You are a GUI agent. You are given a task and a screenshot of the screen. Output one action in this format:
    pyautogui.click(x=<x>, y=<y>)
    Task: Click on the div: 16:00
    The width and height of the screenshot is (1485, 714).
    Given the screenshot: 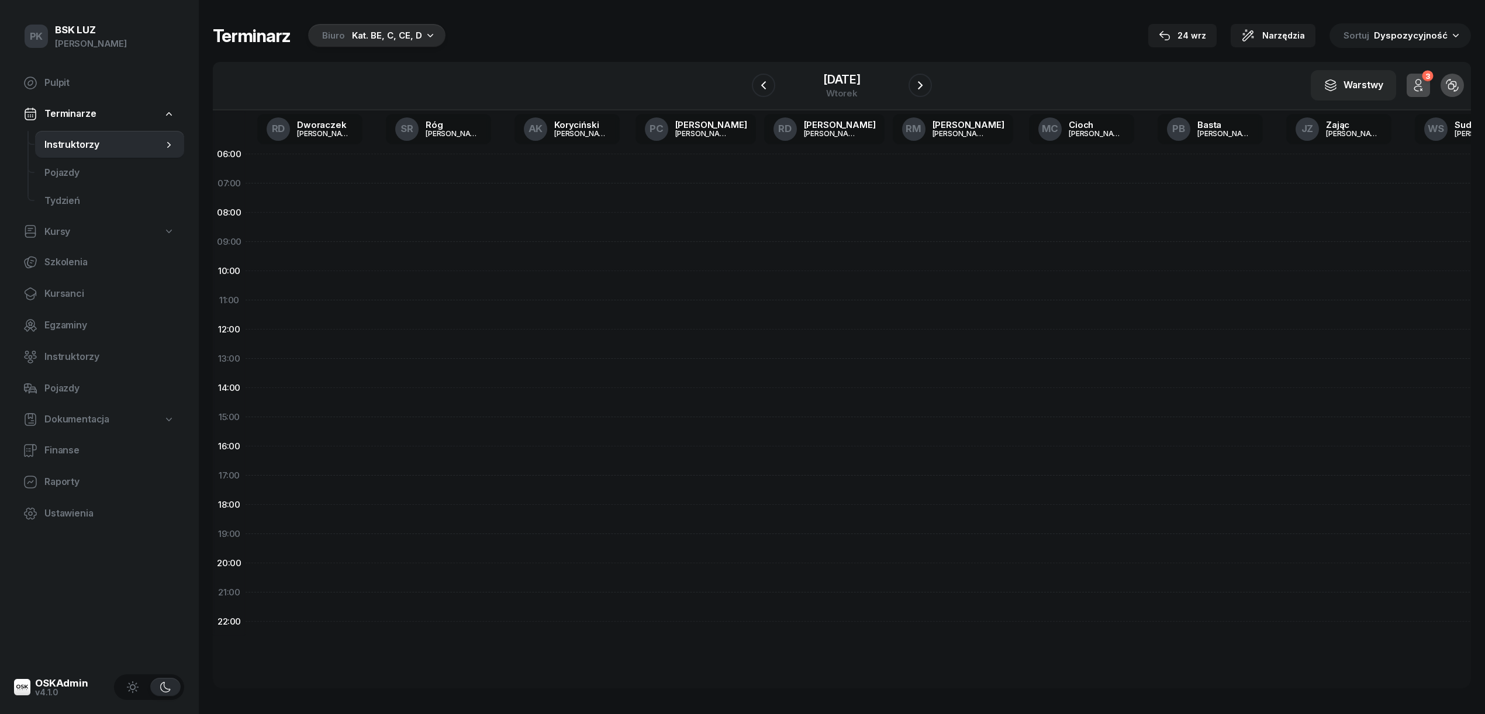 What is the action you would take?
    pyautogui.click(x=229, y=447)
    